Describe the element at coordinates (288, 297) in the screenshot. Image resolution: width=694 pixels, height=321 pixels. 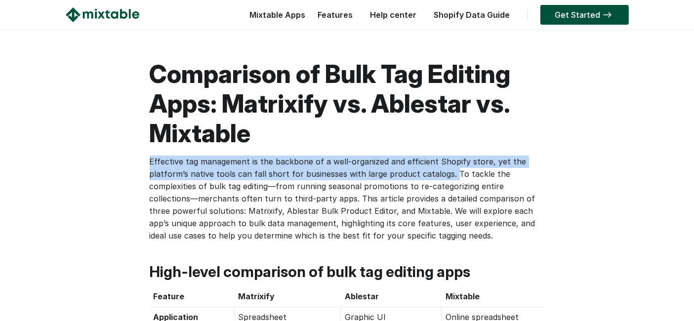
I see `th: Matrixify` at that location.